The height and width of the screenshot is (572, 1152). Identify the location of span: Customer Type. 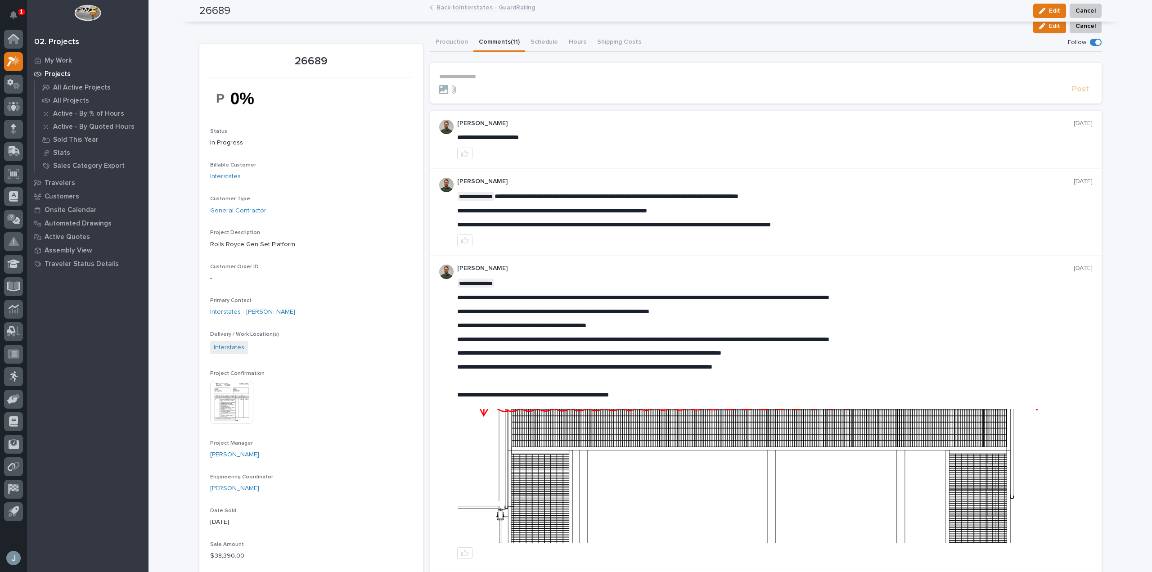
(230, 199).